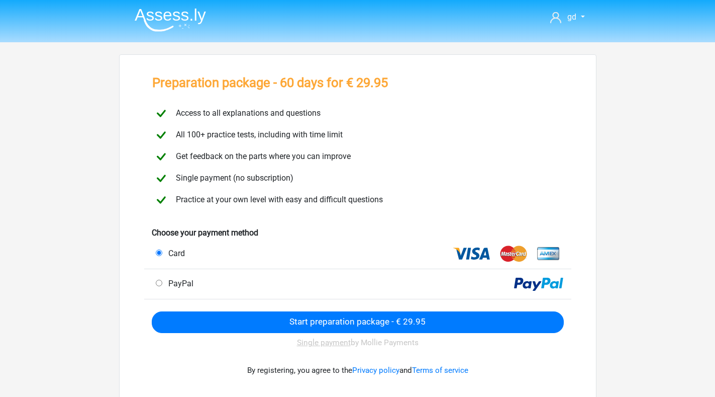 The image size is (715, 397). What do you see at coordinates (170, 20) in the screenshot?
I see `img: Assessly` at bounding box center [170, 20].